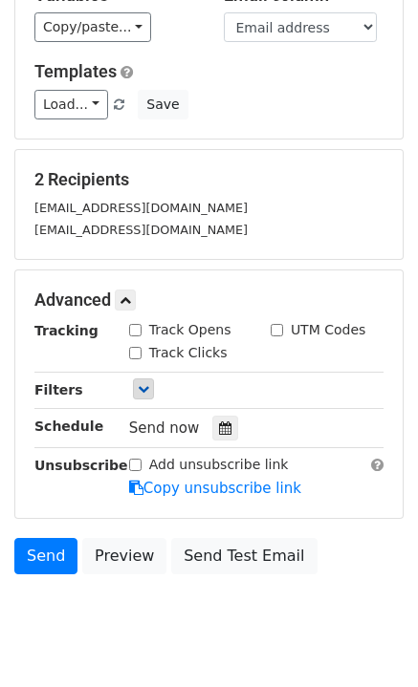 This screenshot has height=687, width=418. What do you see at coordinates (208, 300) in the screenshot?
I see `h5: Advanced` at bounding box center [208, 300].